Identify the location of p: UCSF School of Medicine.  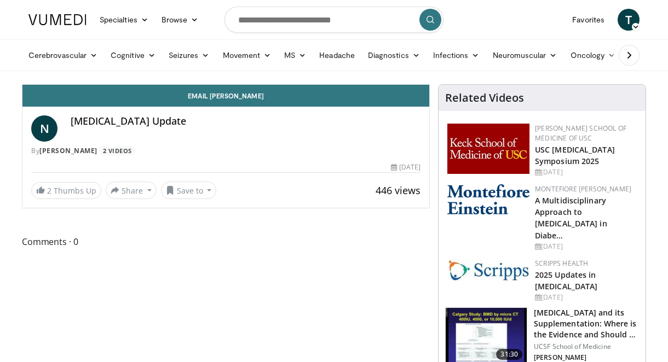
(586, 347).